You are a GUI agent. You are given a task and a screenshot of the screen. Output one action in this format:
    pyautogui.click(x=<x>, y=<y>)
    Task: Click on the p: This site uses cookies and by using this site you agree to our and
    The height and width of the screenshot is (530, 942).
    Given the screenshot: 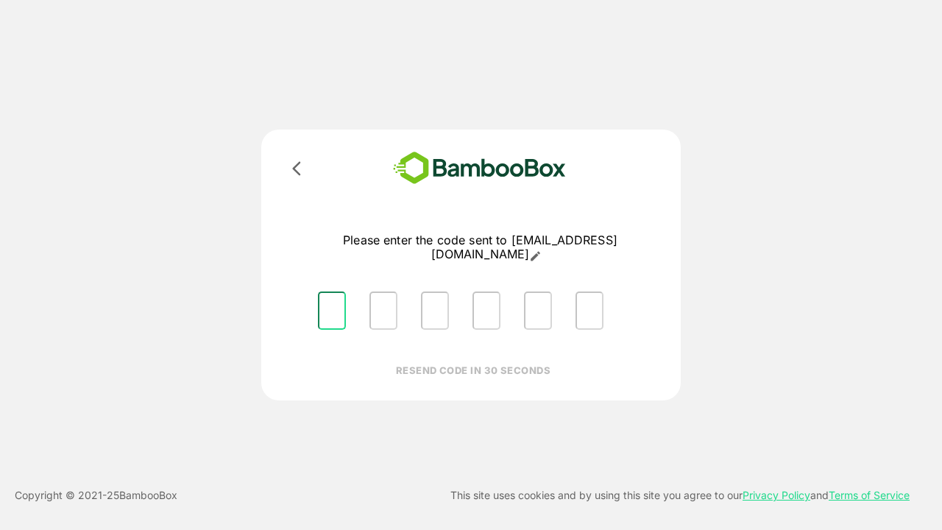 What is the action you would take?
    pyautogui.click(x=680, y=495)
    